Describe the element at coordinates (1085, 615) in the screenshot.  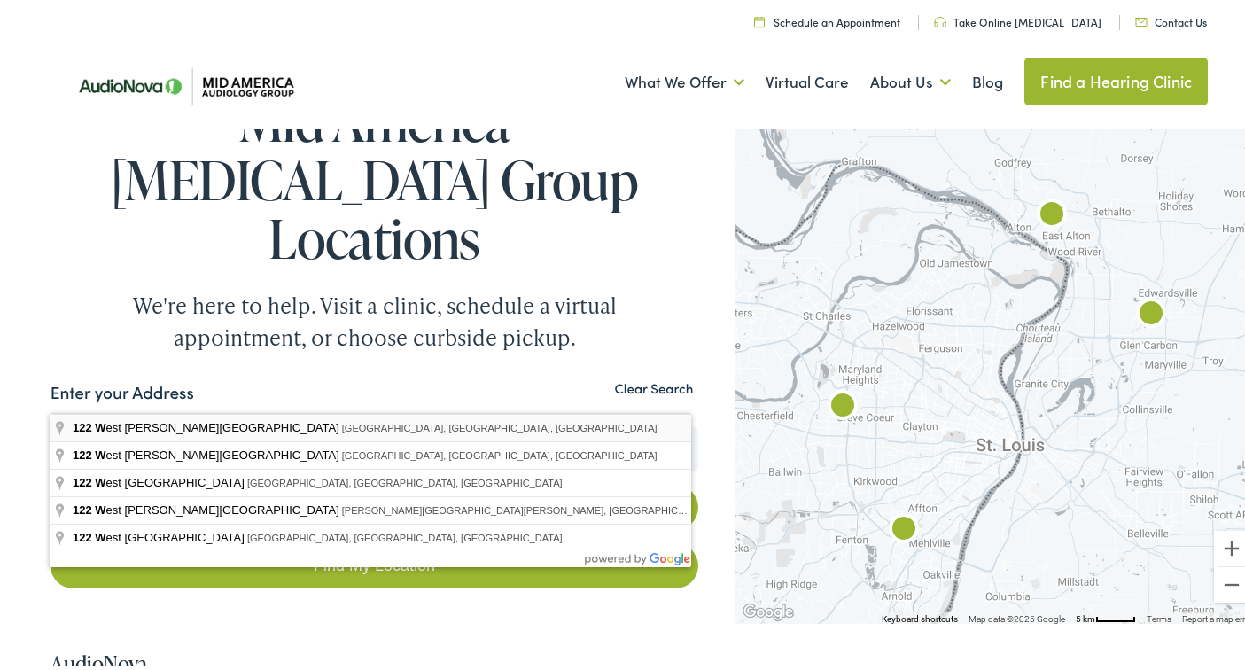
I see `span: 5 km` at that location.